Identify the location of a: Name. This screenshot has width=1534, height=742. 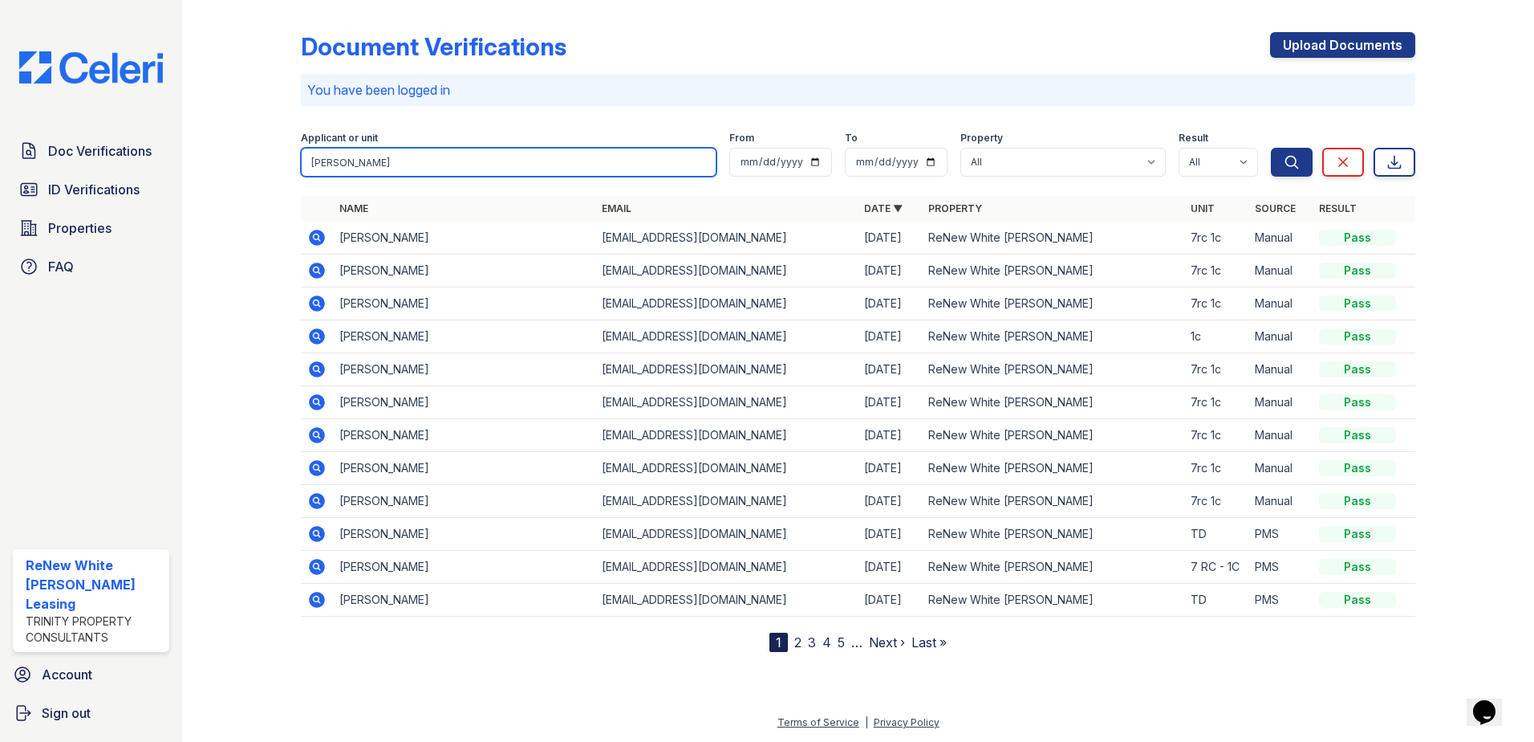
(354, 208).